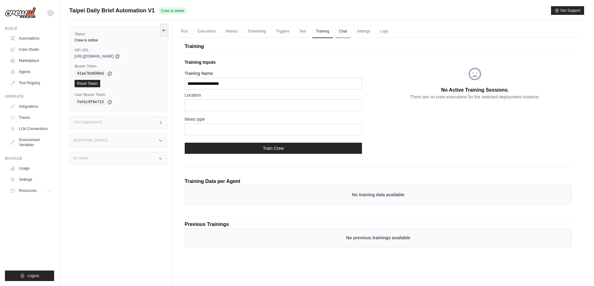  What do you see at coordinates (283, 32) in the screenshot?
I see `a: Triggers` at bounding box center [283, 32].